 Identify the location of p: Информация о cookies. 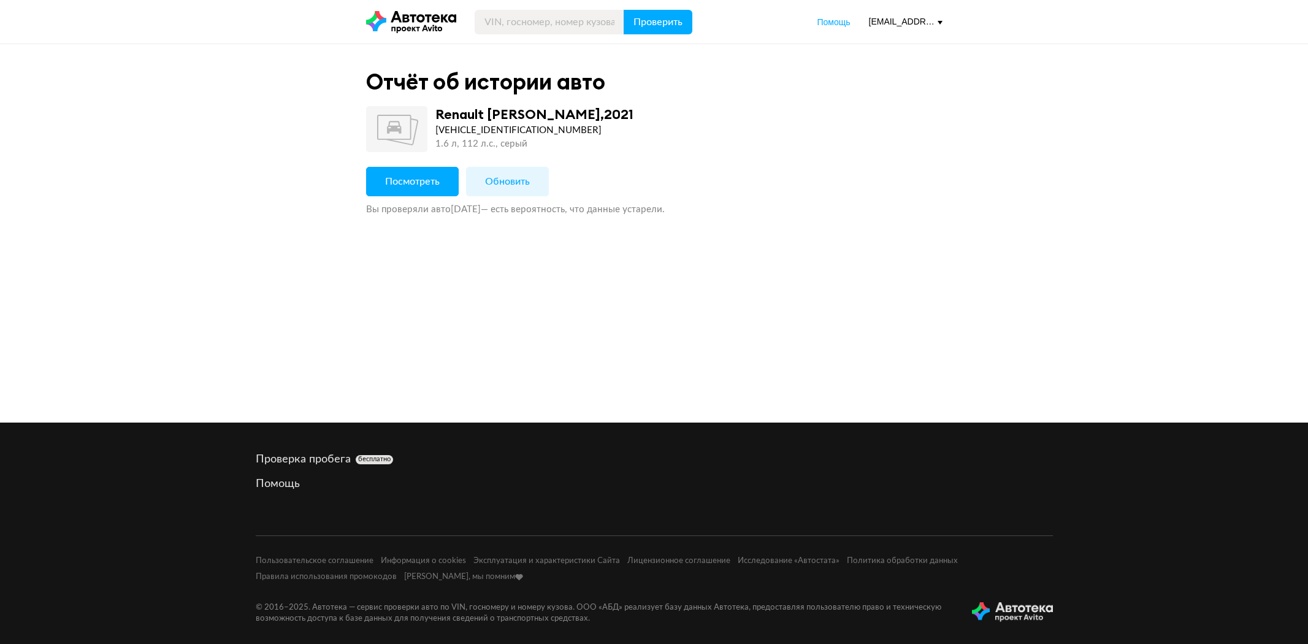
(423, 561).